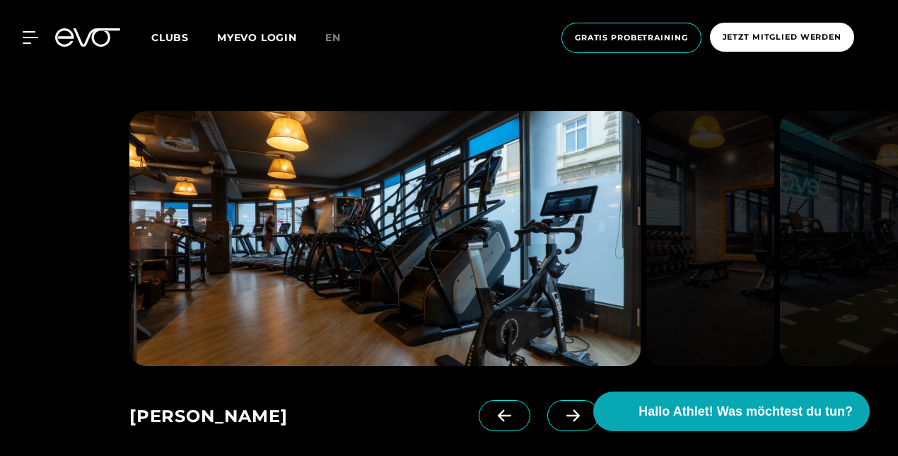 Image resolution: width=898 pixels, height=456 pixels. I want to click on span: Gratis Probetraining, so click(632, 37).